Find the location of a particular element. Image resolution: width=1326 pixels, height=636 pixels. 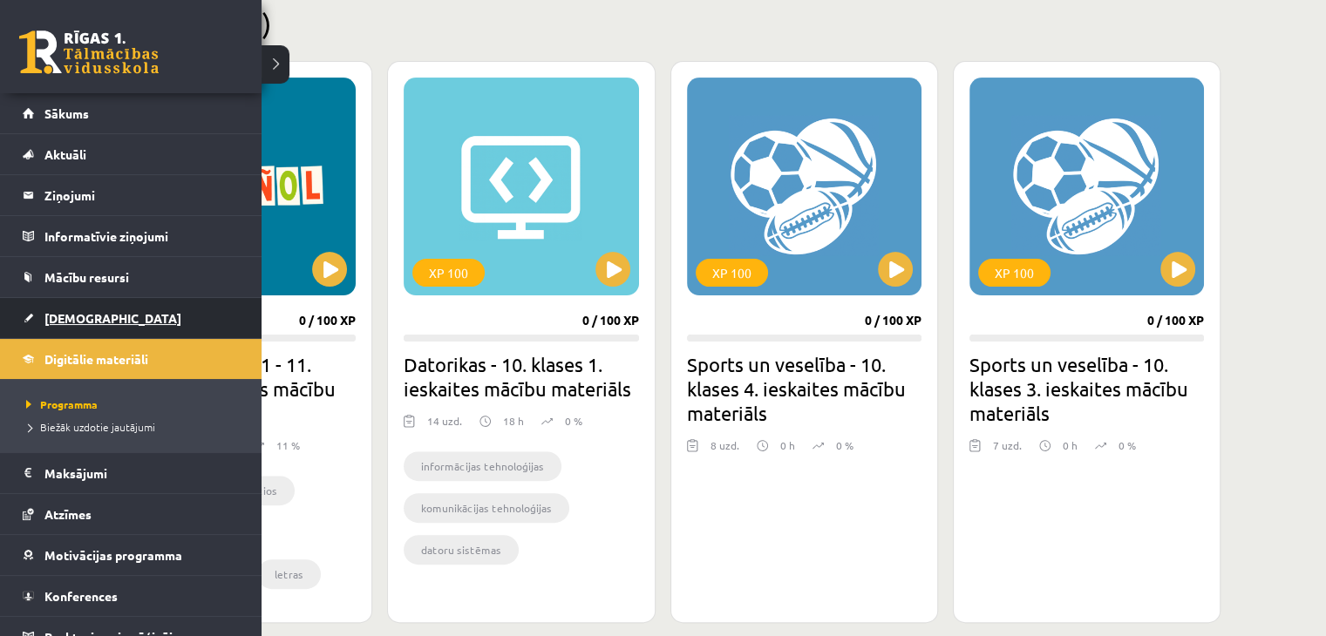

div: 7 uzd. is located at coordinates (1007, 451).